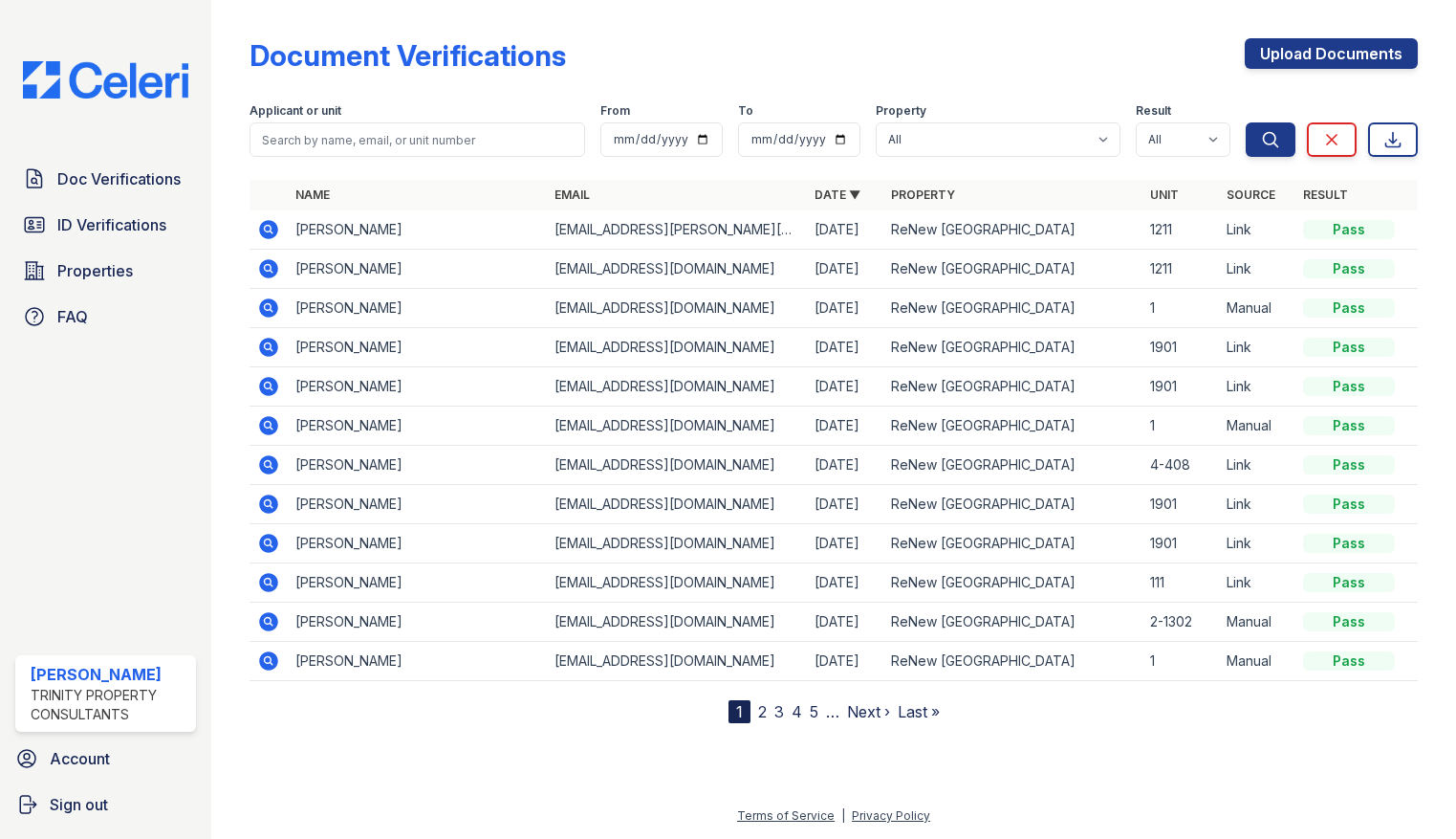 Image resolution: width=1456 pixels, height=839 pixels. I want to click on label: Result, so click(1153, 111).